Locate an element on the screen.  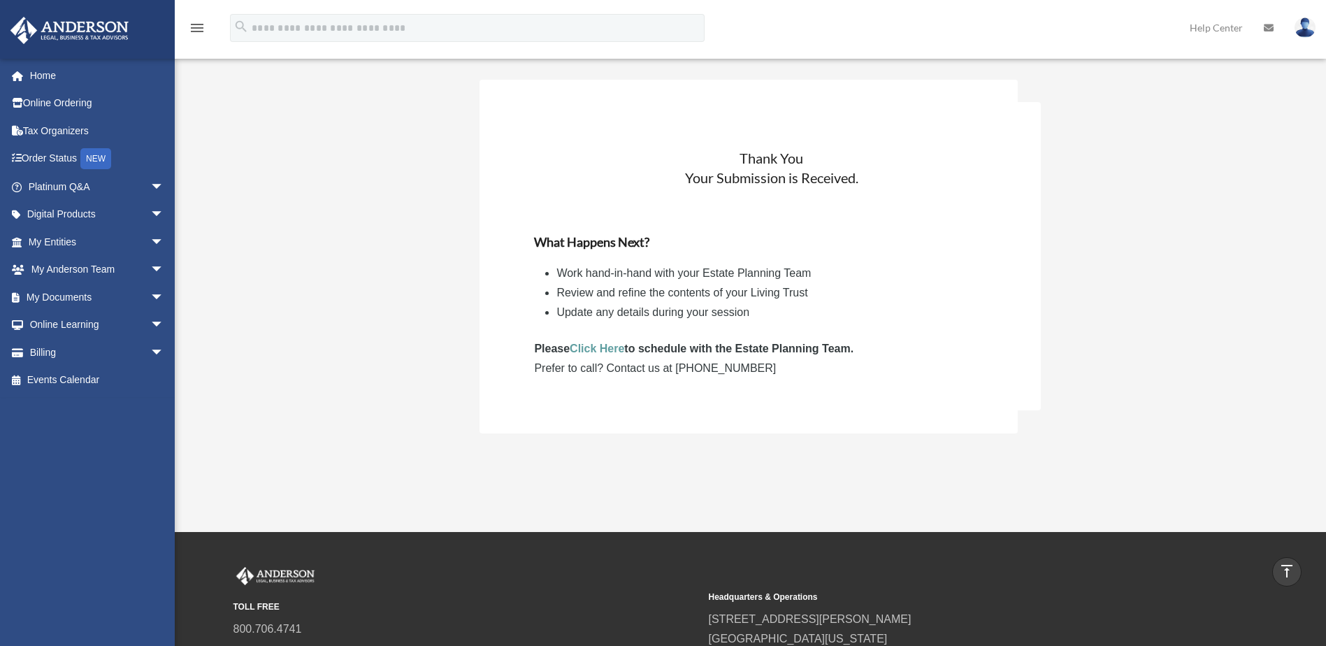
i: menu is located at coordinates (197, 28).